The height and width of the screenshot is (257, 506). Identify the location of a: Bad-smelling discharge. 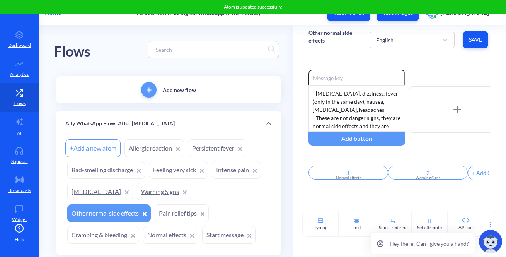
(106, 170).